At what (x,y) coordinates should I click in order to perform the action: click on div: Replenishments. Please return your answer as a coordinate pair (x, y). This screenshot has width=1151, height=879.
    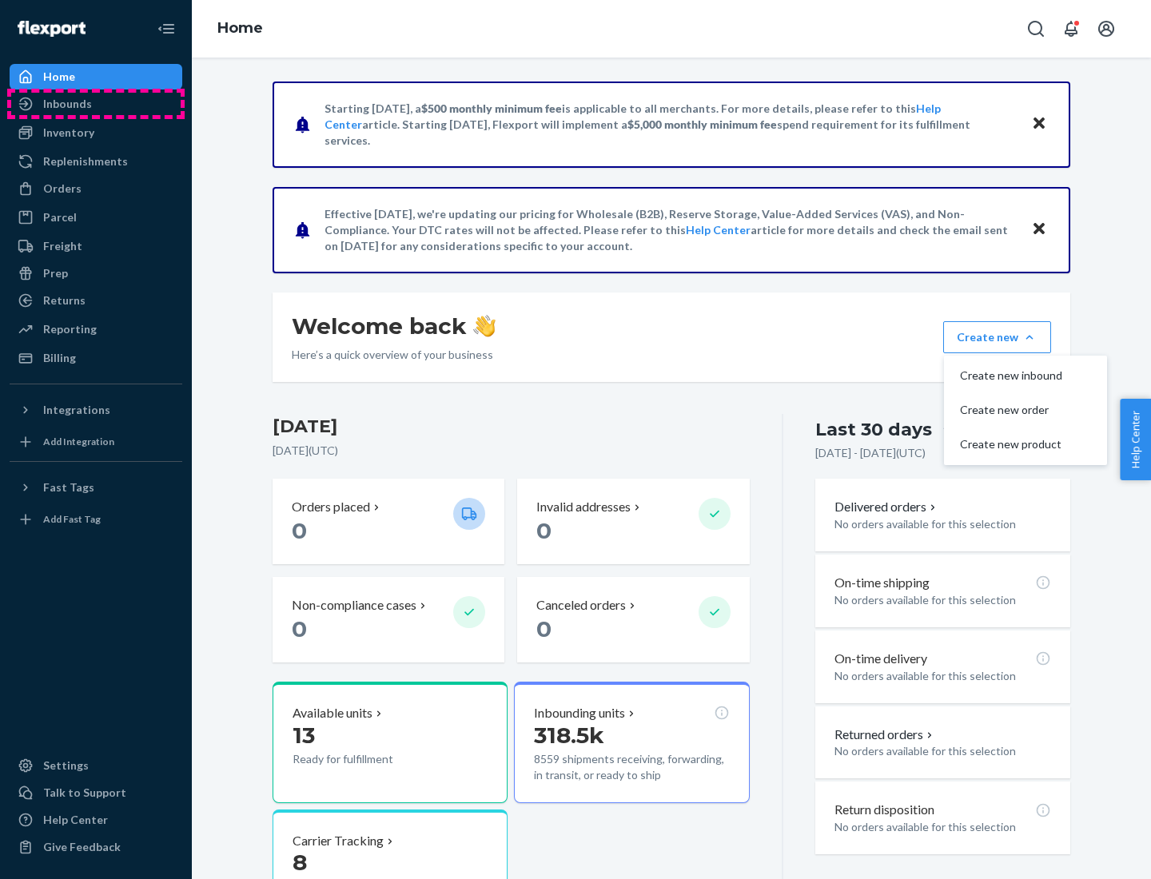
    Looking at the image, I should click on (86, 161).